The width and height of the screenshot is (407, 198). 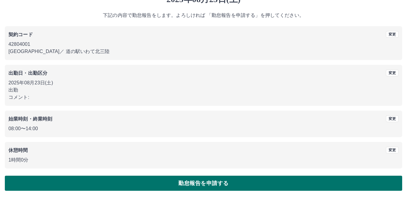 I want to click on b: 契約コード, so click(x=21, y=34).